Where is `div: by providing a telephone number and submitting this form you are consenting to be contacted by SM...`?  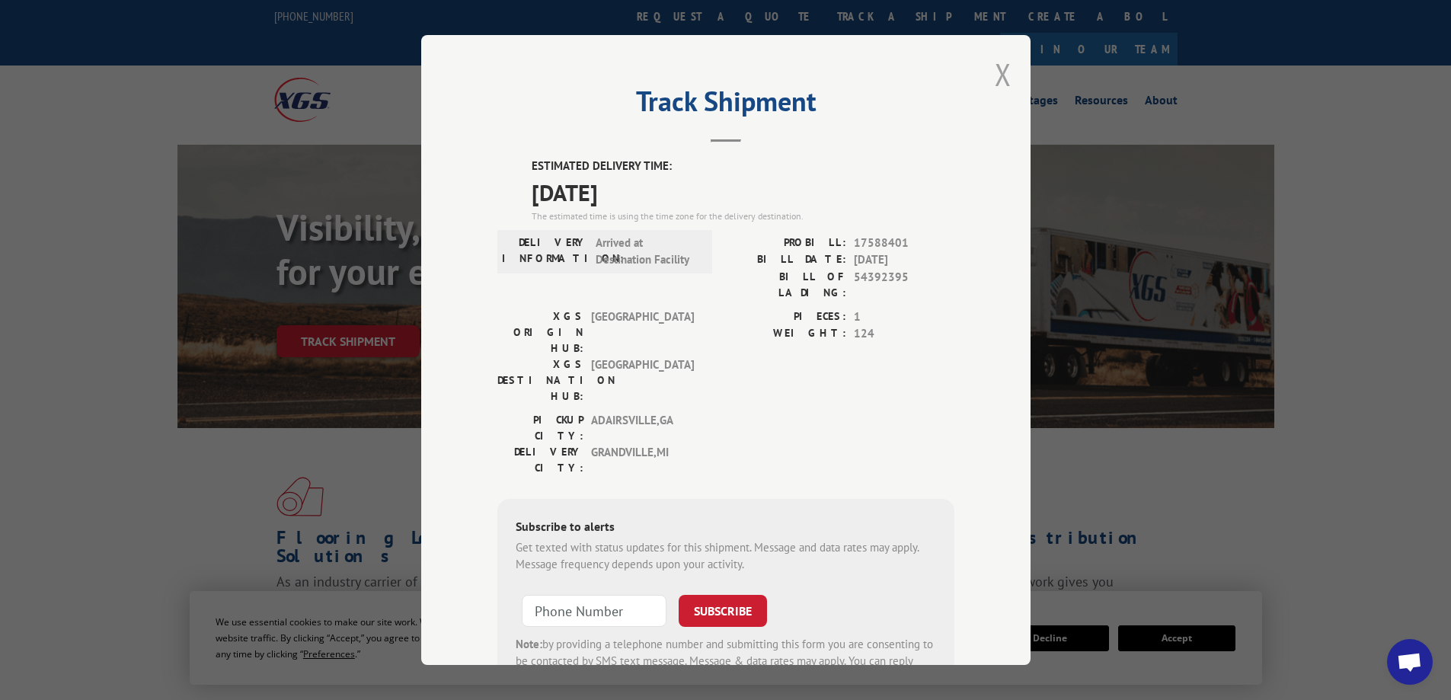 div: by providing a telephone number and submitting this form you are consenting to be contacted by SM... is located at coordinates (726, 662).